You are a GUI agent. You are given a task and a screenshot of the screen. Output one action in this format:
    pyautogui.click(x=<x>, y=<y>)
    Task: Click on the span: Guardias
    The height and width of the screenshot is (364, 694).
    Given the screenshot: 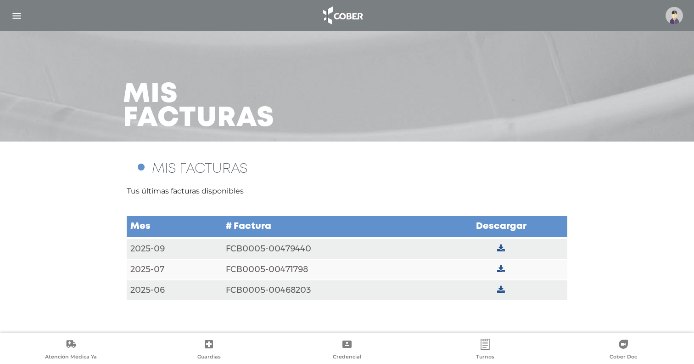 What is the action you would take?
    pyautogui.click(x=209, y=357)
    